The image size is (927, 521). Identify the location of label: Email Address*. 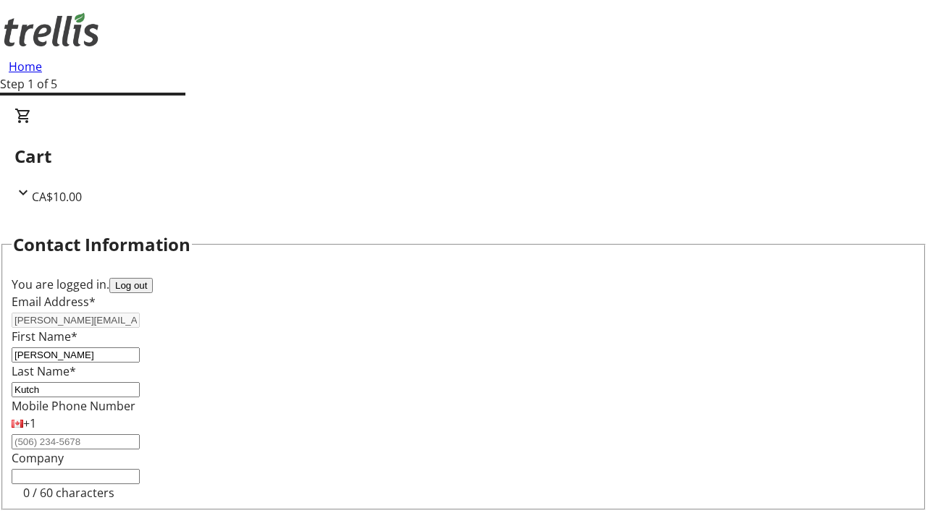
(54, 302).